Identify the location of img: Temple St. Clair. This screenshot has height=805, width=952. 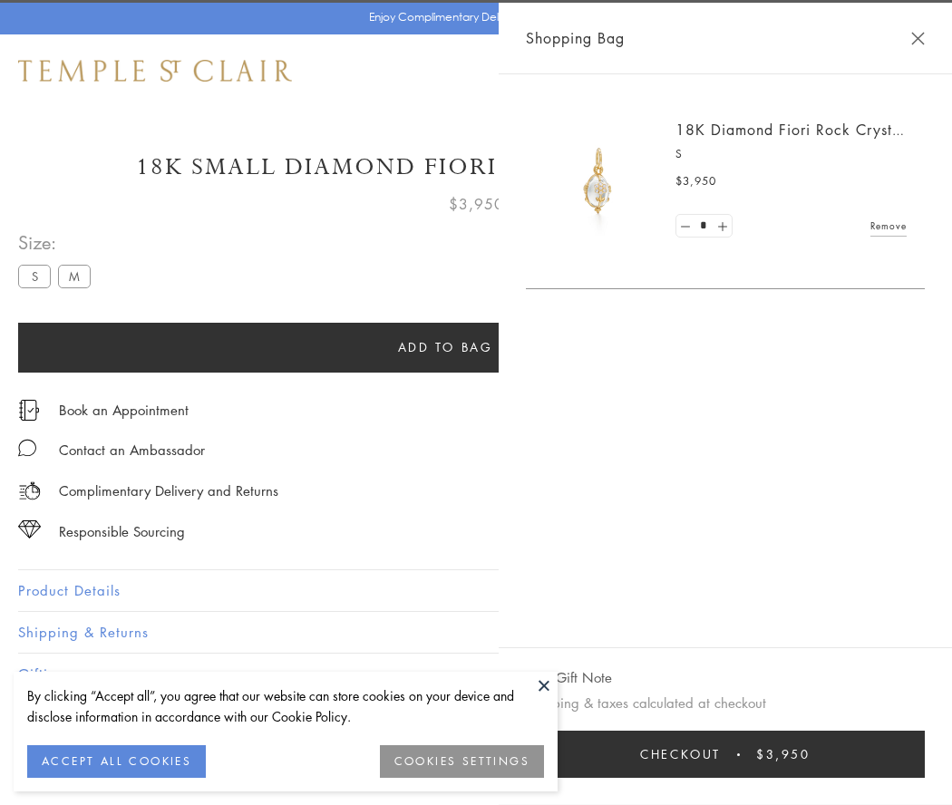
(155, 71).